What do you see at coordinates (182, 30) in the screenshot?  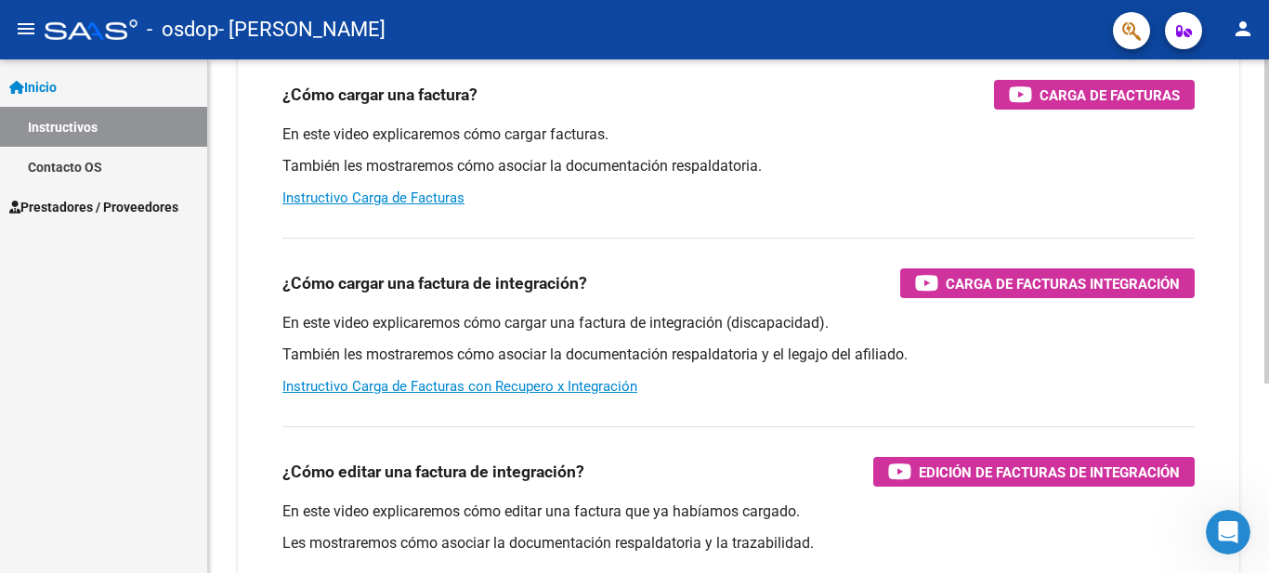 I see `span: - osdop` at bounding box center [182, 30].